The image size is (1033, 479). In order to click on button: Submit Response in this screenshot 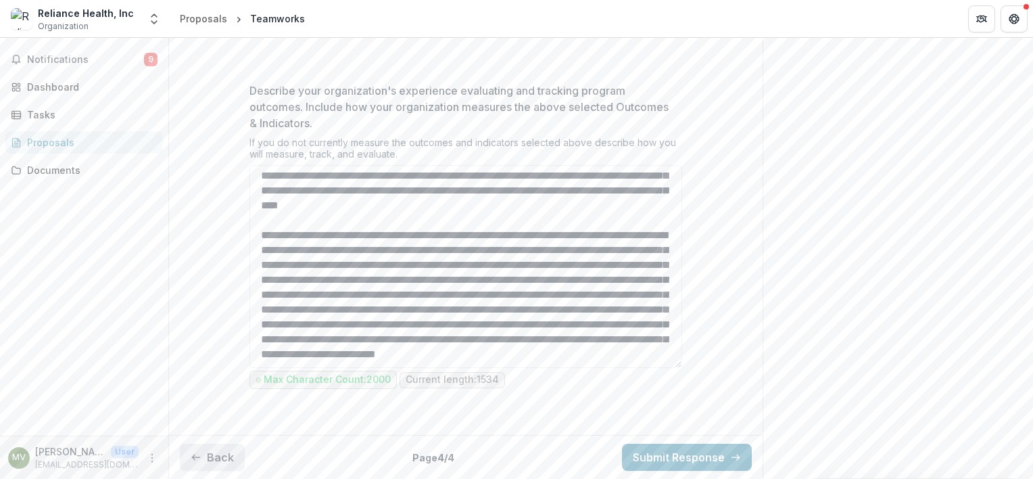, I will do `click(687, 457)`.